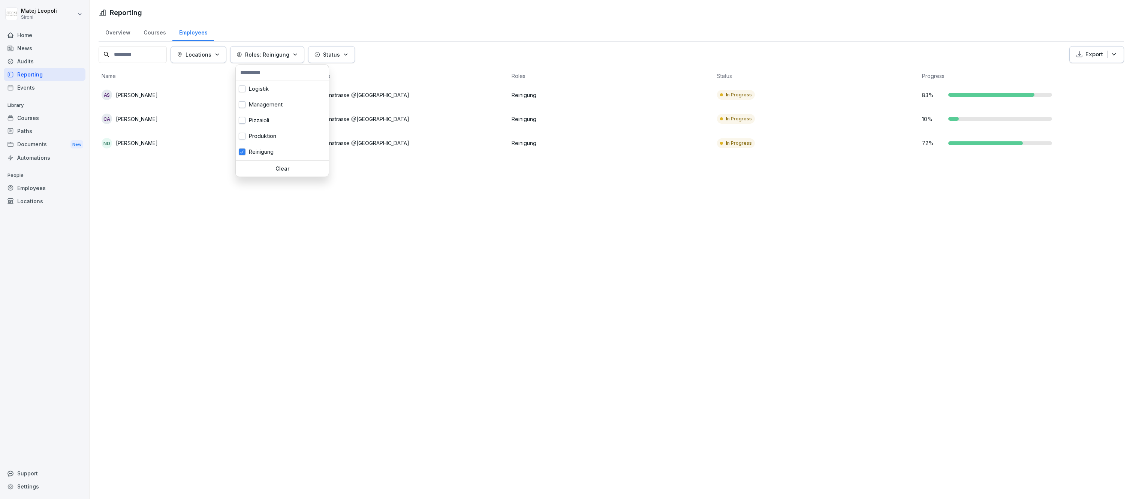 The height and width of the screenshot is (499, 1133). I want to click on p: Roles: Reinigung, so click(267, 54).